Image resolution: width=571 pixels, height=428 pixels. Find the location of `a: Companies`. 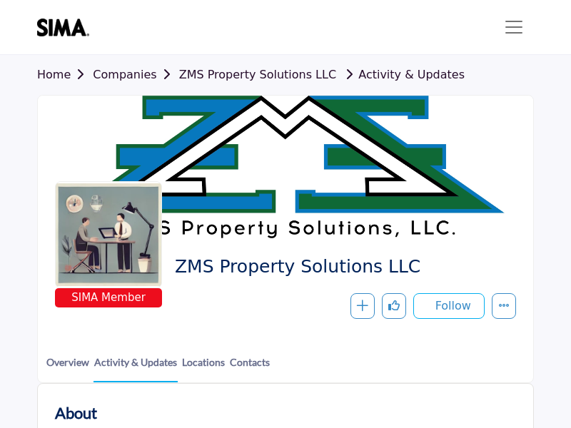

a: Companies is located at coordinates (136, 74).